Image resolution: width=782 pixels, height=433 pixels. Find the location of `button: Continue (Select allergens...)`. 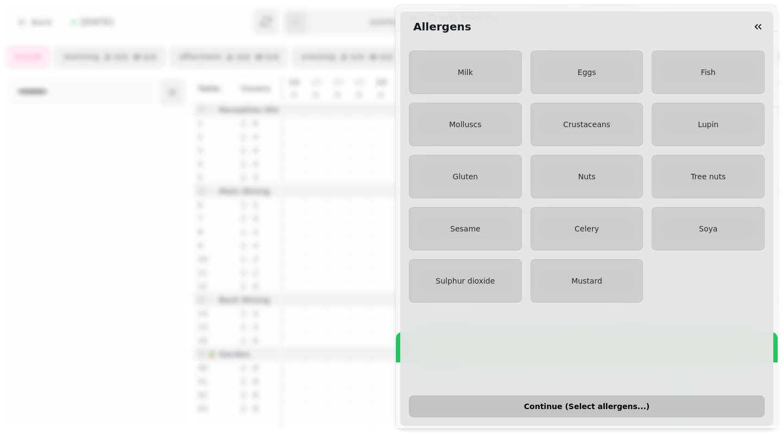

button: Continue (Select allergens...) is located at coordinates (587, 406).